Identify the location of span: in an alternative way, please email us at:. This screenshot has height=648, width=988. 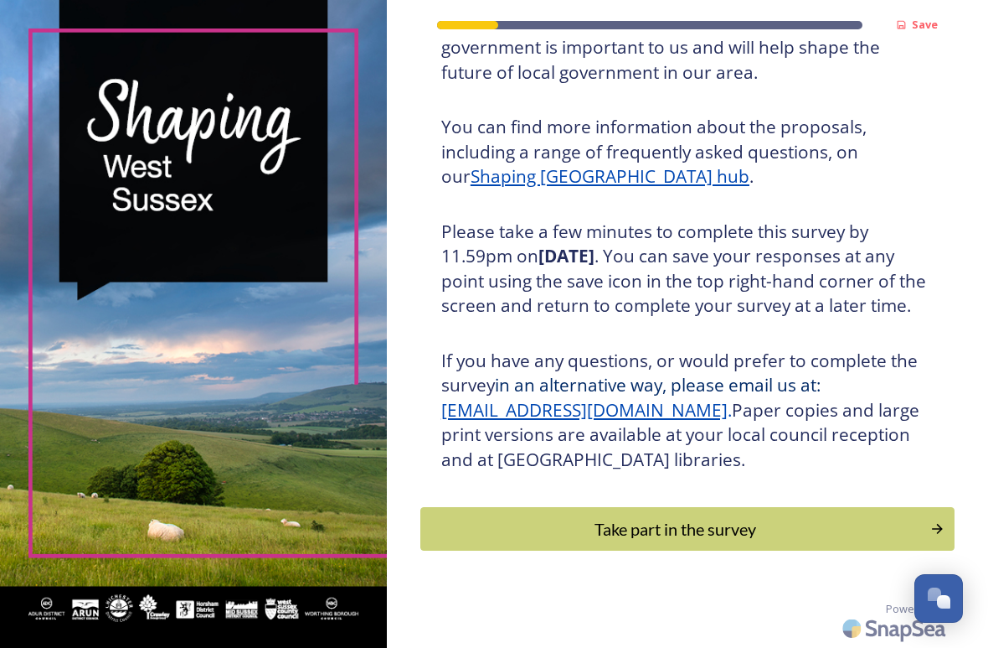
(658, 385).